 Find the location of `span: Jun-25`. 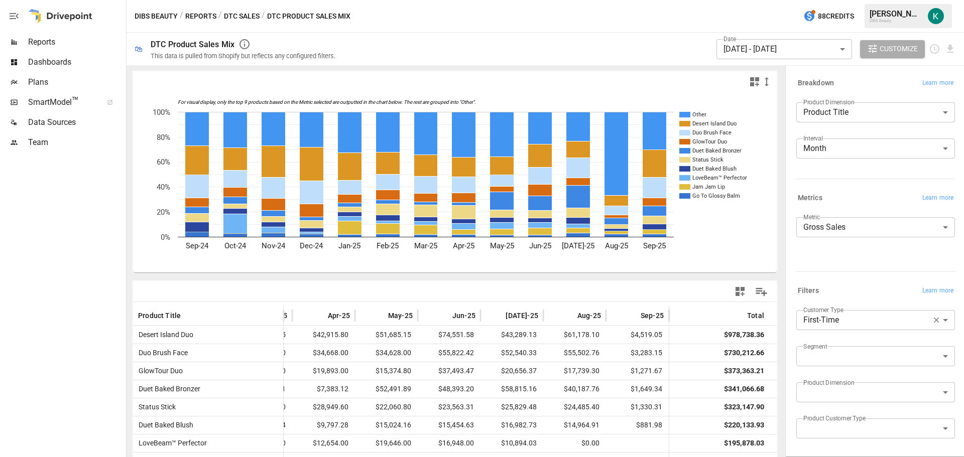

span: Jun-25 is located at coordinates (464, 316).